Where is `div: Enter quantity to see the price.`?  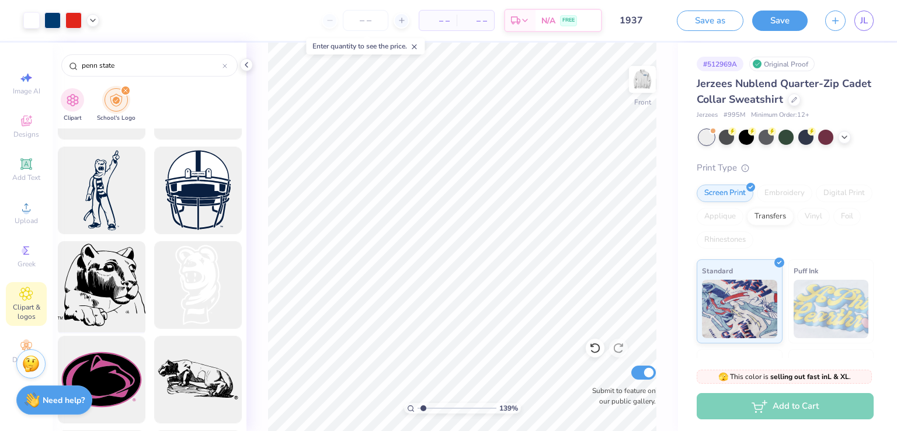 div: Enter quantity to see the price. is located at coordinates (365, 46).